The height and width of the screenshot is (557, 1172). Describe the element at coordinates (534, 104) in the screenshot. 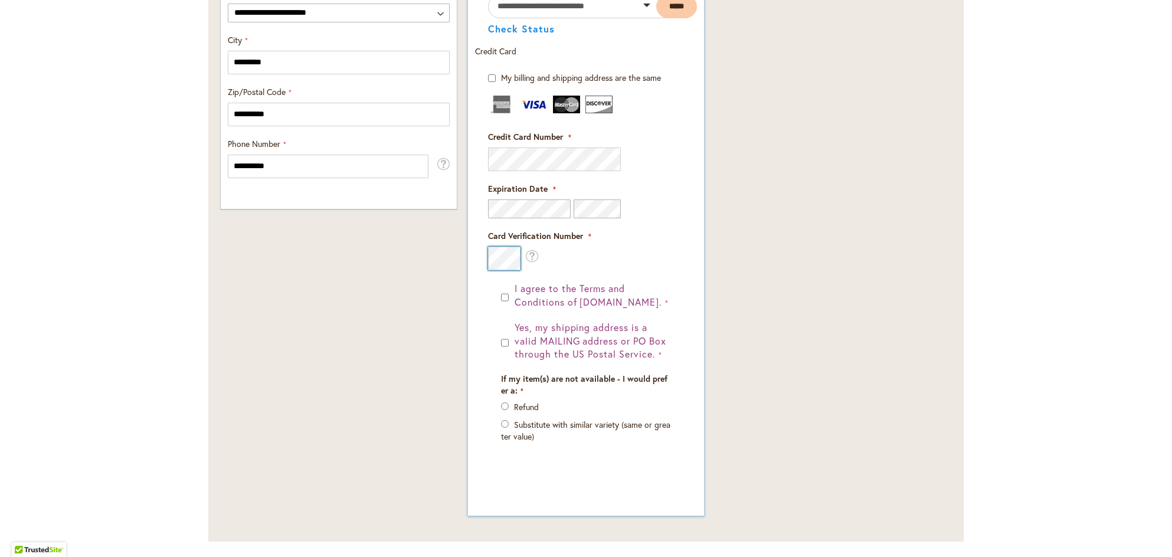

I see `img: Visa` at that location.